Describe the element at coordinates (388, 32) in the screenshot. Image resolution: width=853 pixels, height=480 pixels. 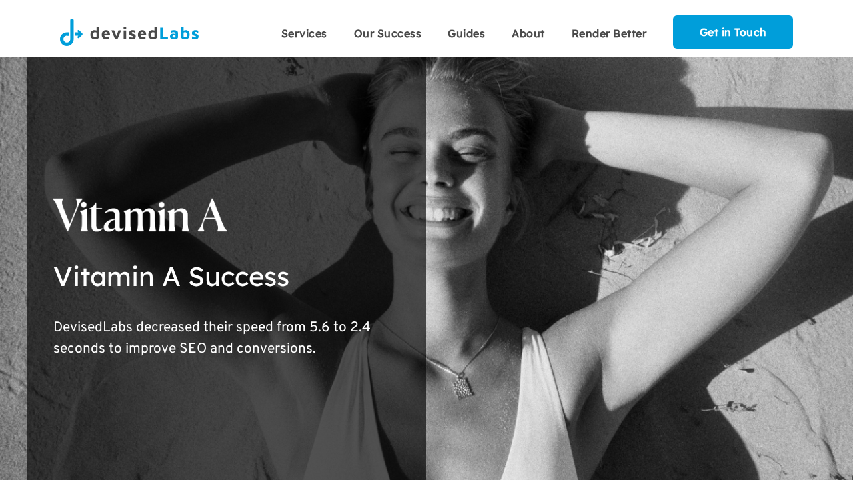
I see `a: Our Success` at that location.